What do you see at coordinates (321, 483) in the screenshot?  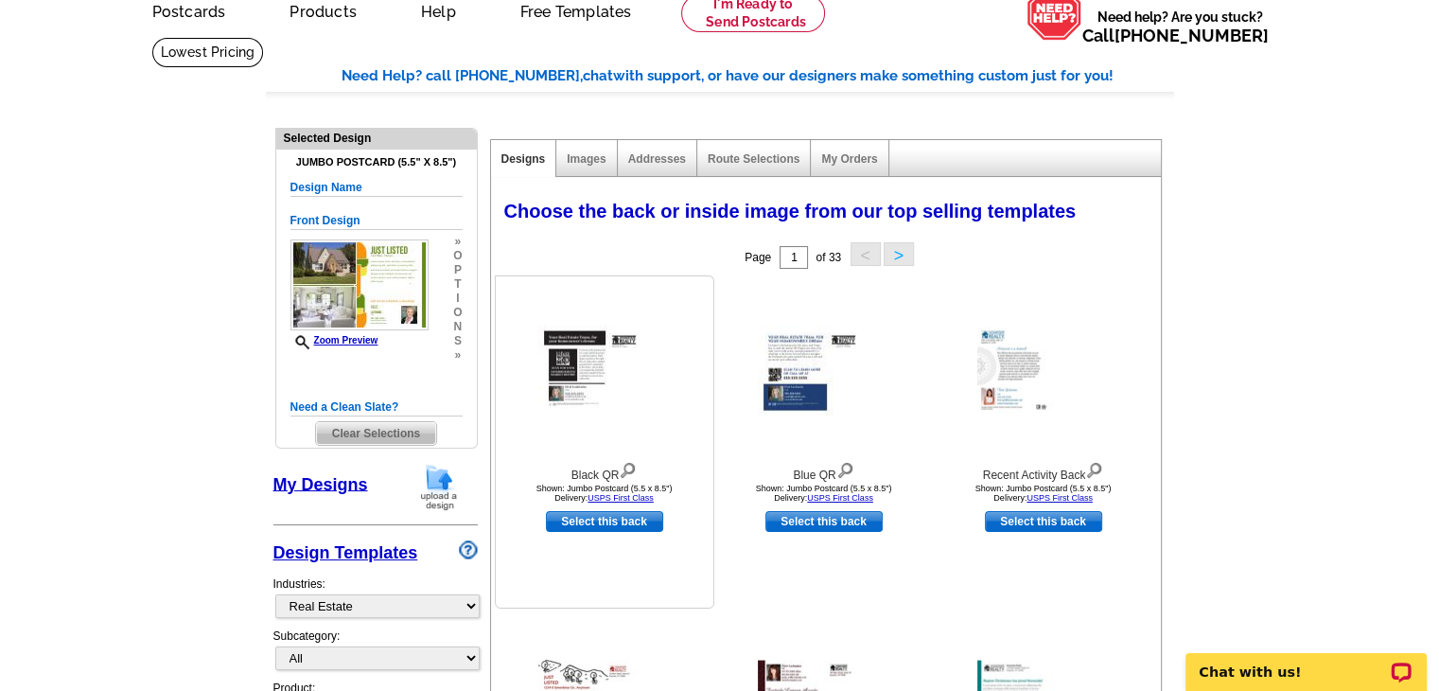 I see `a: My Designs` at bounding box center [321, 483].